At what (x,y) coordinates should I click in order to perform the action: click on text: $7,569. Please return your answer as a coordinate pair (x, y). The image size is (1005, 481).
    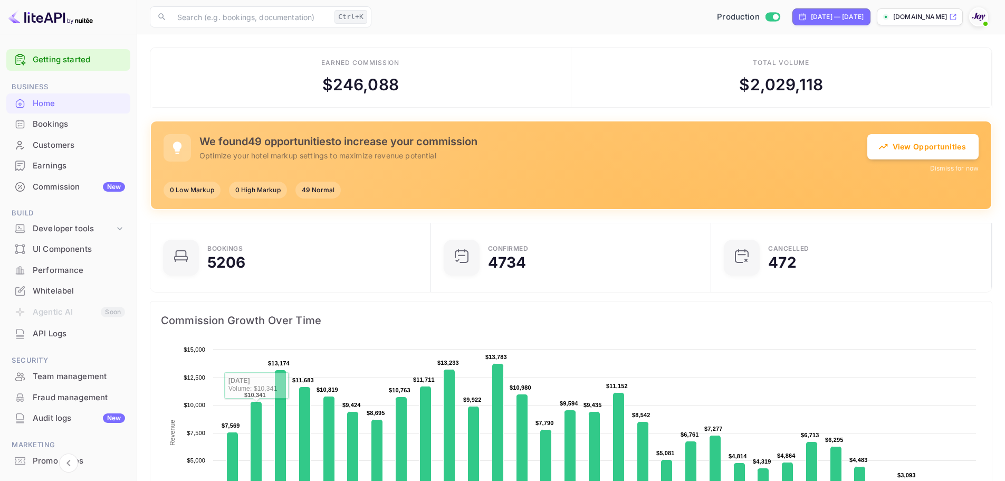
    Looking at the image, I should click on (231, 425).